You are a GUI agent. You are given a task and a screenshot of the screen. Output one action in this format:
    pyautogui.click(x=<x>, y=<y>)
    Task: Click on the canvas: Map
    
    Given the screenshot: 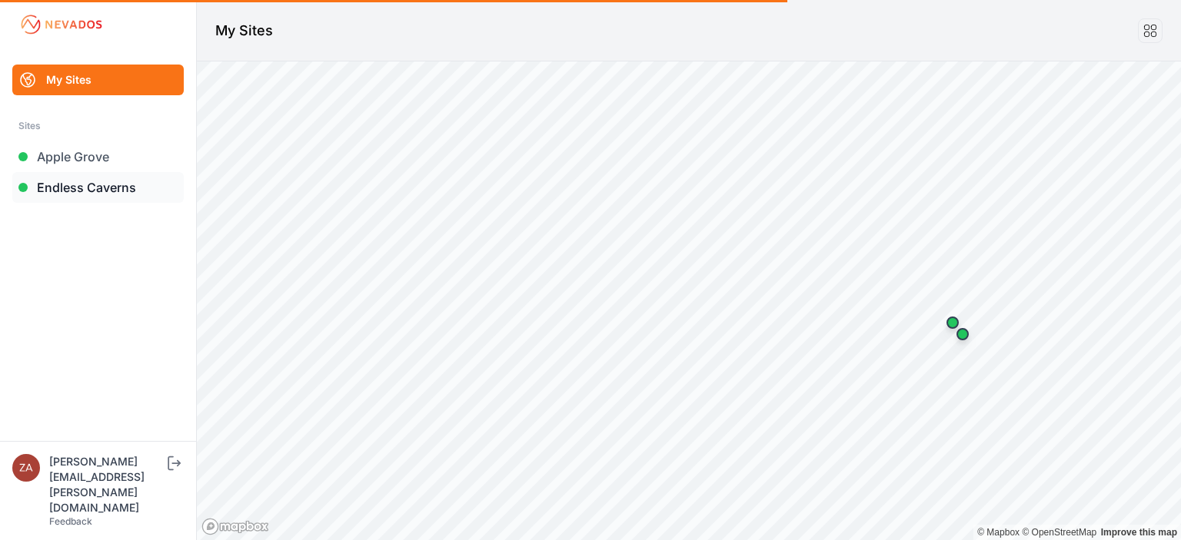 What is the action you would take?
    pyautogui.click(x=689, y=301)
    